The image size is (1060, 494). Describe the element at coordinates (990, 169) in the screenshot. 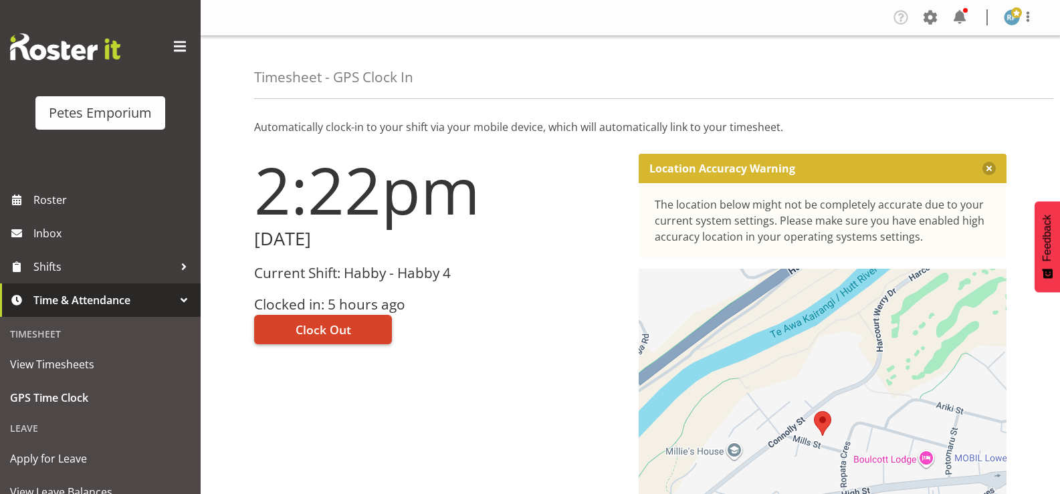

I see `button: Close message` at that location.